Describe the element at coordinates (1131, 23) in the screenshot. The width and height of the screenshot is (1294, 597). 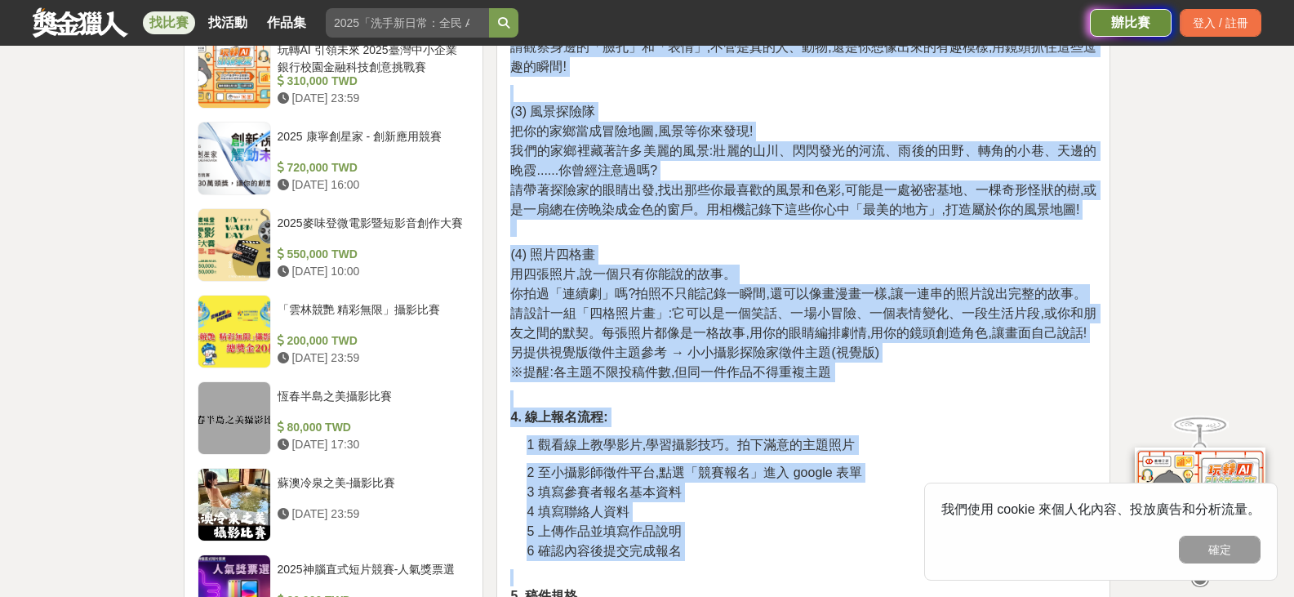
I see `a: 辦比賽` at that location.